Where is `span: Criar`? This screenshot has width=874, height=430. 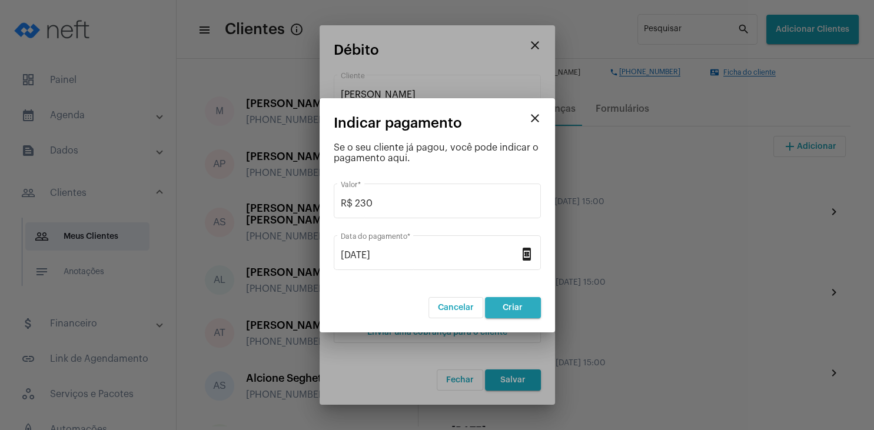 span: Criar is located at coordinates (513, 308).